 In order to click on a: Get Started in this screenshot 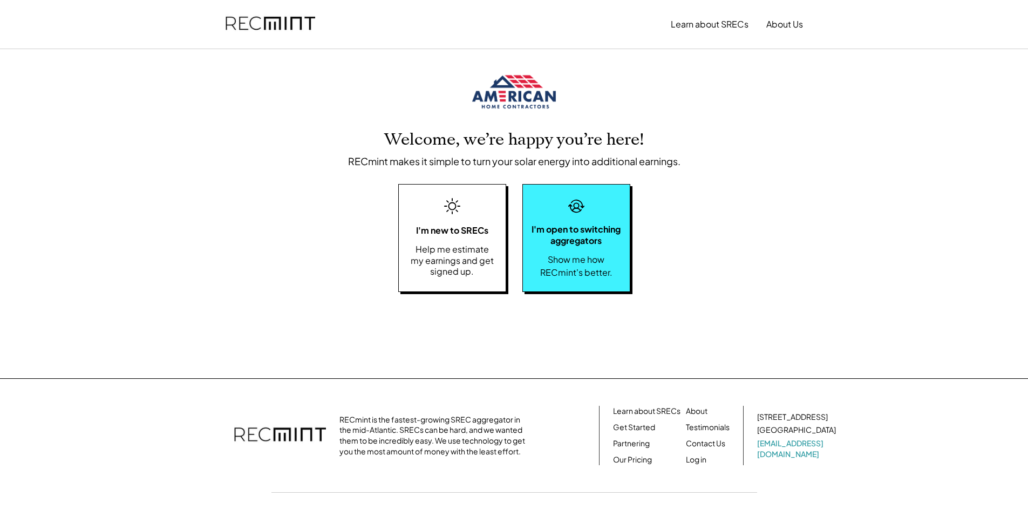, I will do `click(634, 427)`.